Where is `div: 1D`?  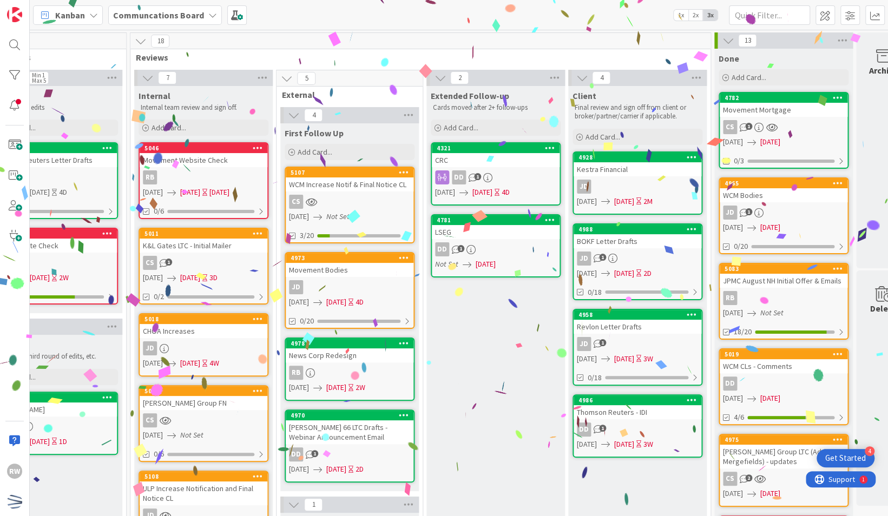 div: 1D is located at coordinates (63, 442).